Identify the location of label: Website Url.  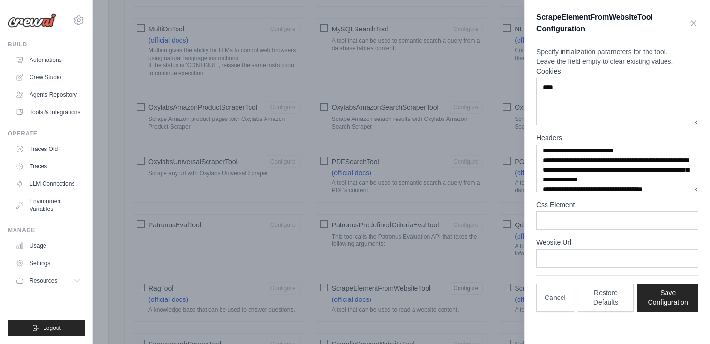
(617, 242).